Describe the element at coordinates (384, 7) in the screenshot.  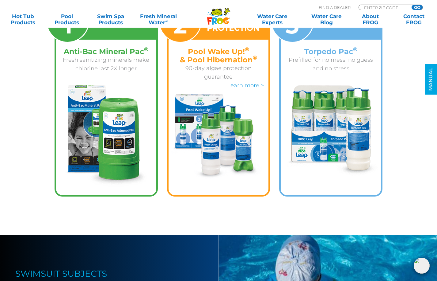
I see `input: Zip Code Form` at that location.